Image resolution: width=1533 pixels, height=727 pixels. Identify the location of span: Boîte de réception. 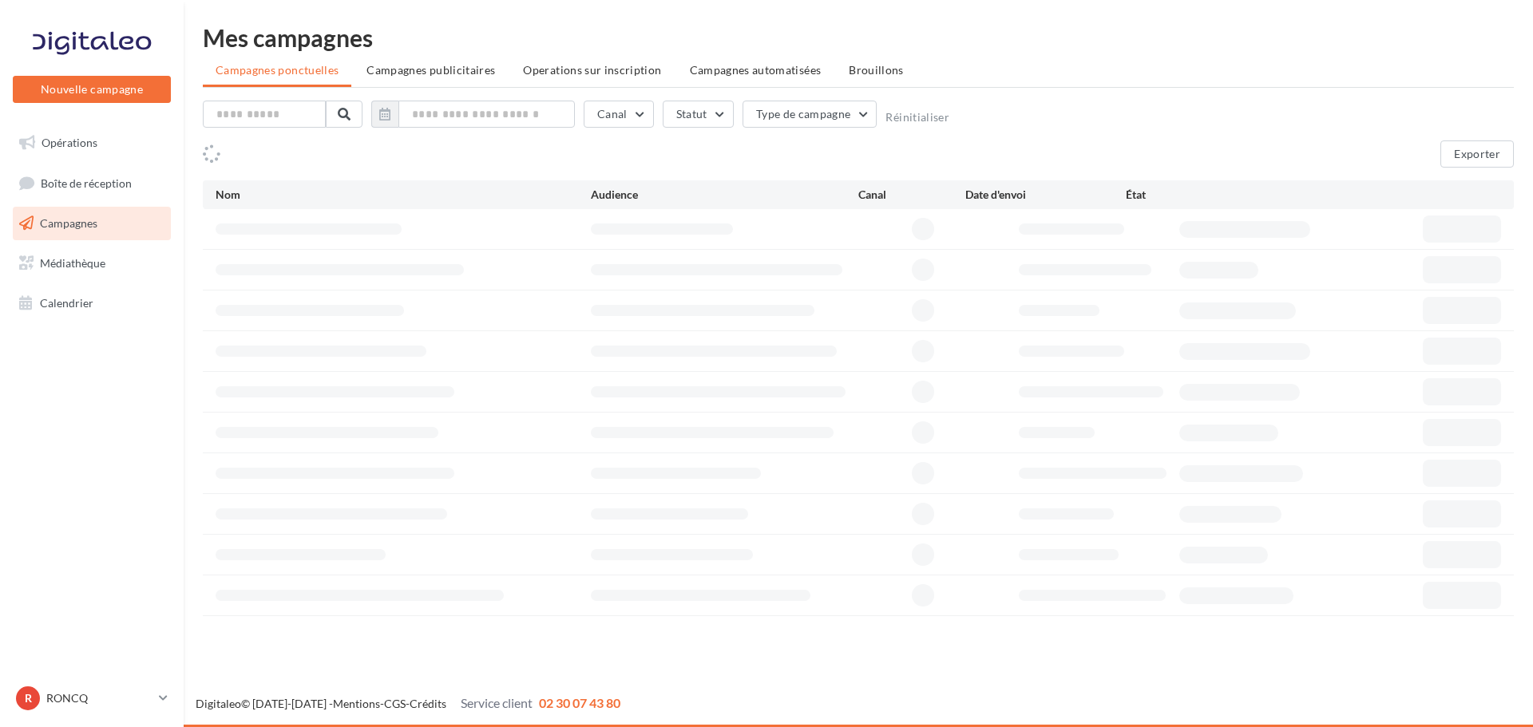
(86, 182).